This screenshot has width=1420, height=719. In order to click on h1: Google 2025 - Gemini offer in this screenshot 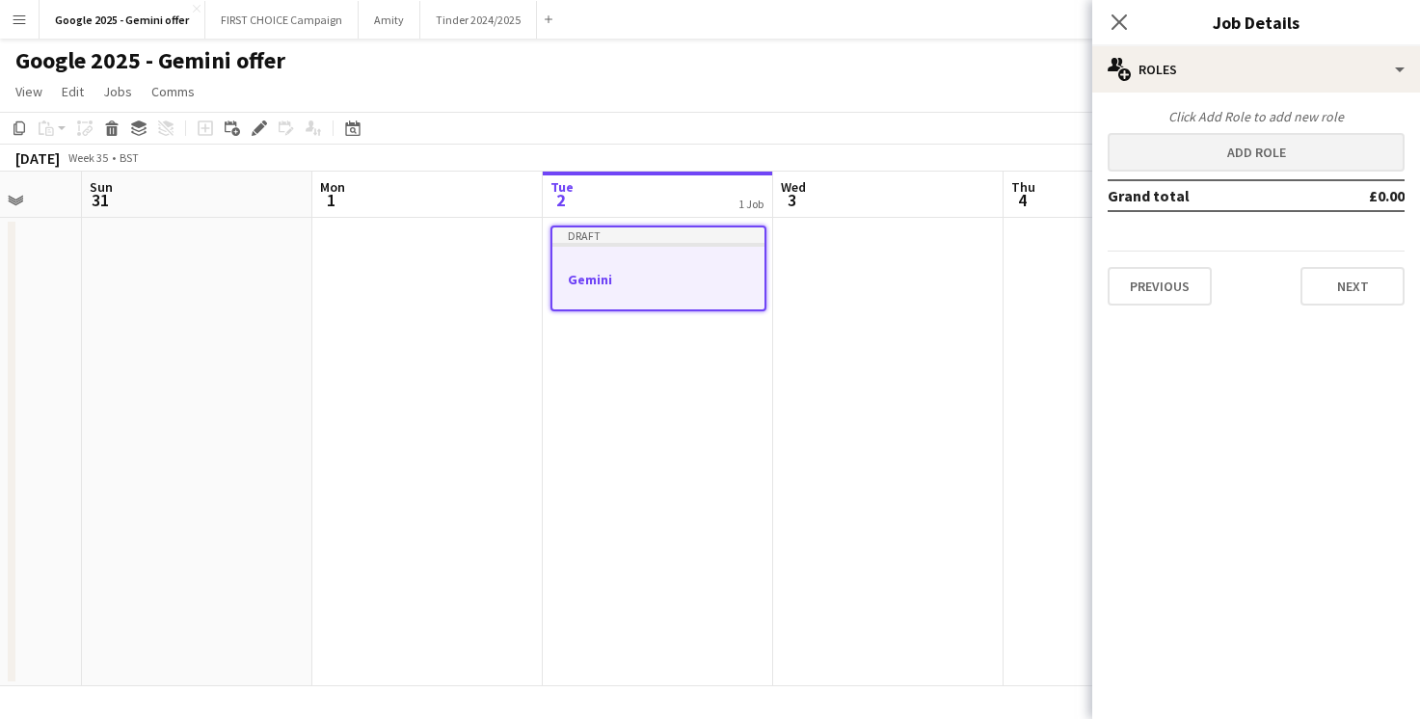, I will do `click(150, 61)`.